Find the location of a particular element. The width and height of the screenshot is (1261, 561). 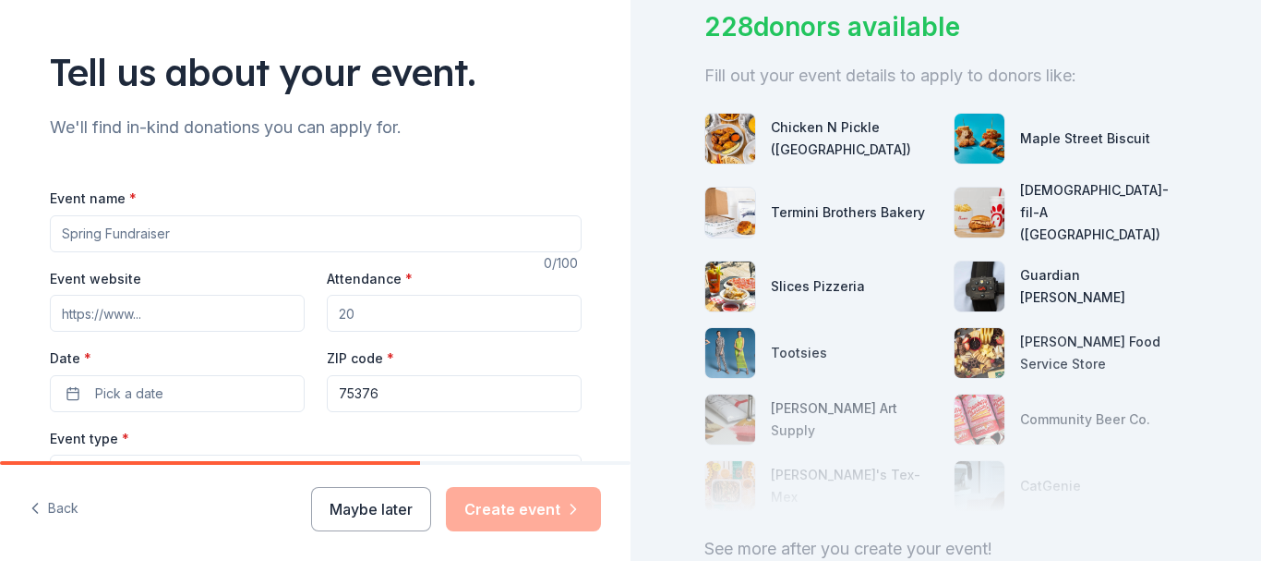

img: photo for Chicken N Pickle (Grand Prairie) is located at coordinates (730, 139).